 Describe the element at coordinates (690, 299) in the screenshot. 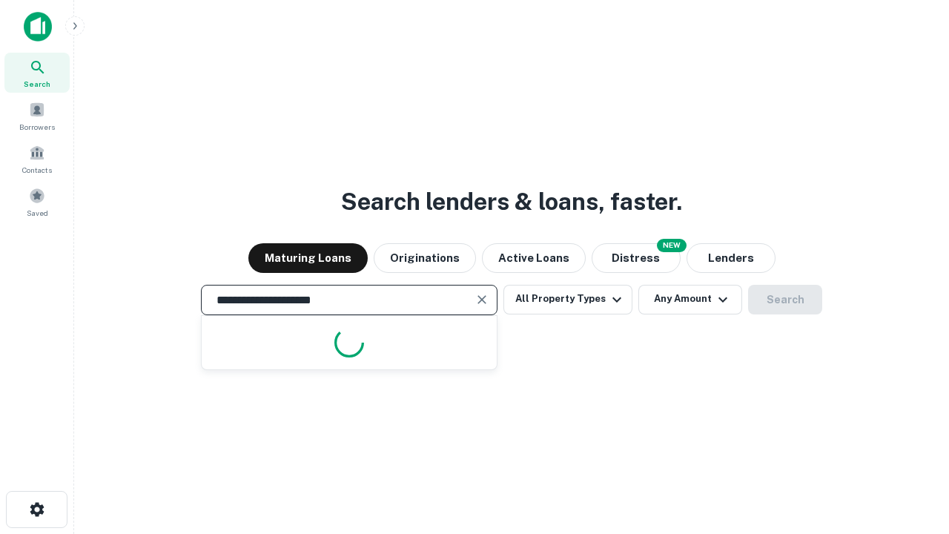

I see `button: Any Amount` at that location.